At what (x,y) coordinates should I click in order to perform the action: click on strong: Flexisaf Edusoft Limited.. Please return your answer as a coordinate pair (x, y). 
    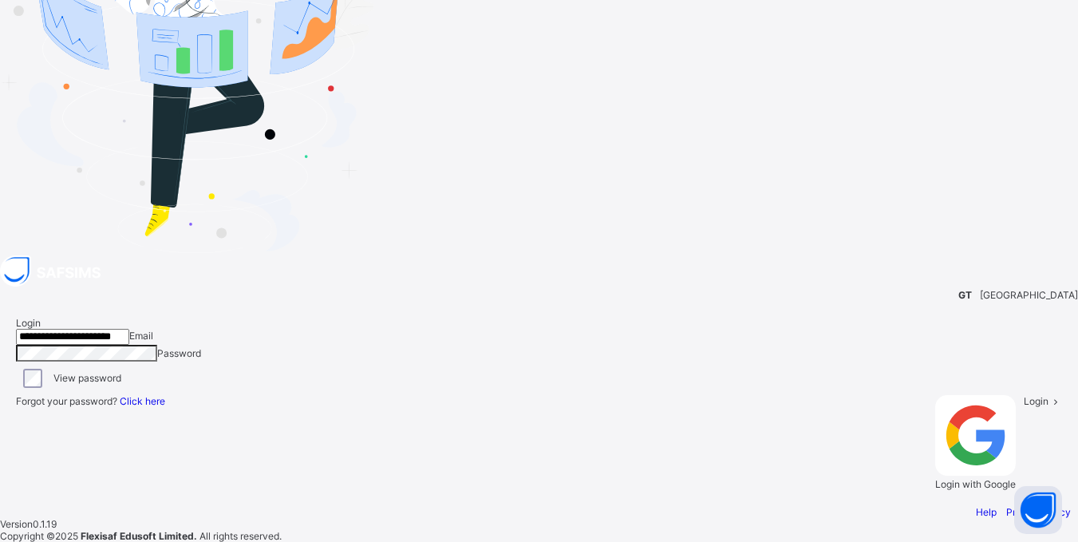
    Looking at the image, I should click on (139, 535).